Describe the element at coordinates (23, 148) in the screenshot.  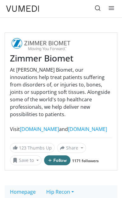
I see `span: 123` at that location.